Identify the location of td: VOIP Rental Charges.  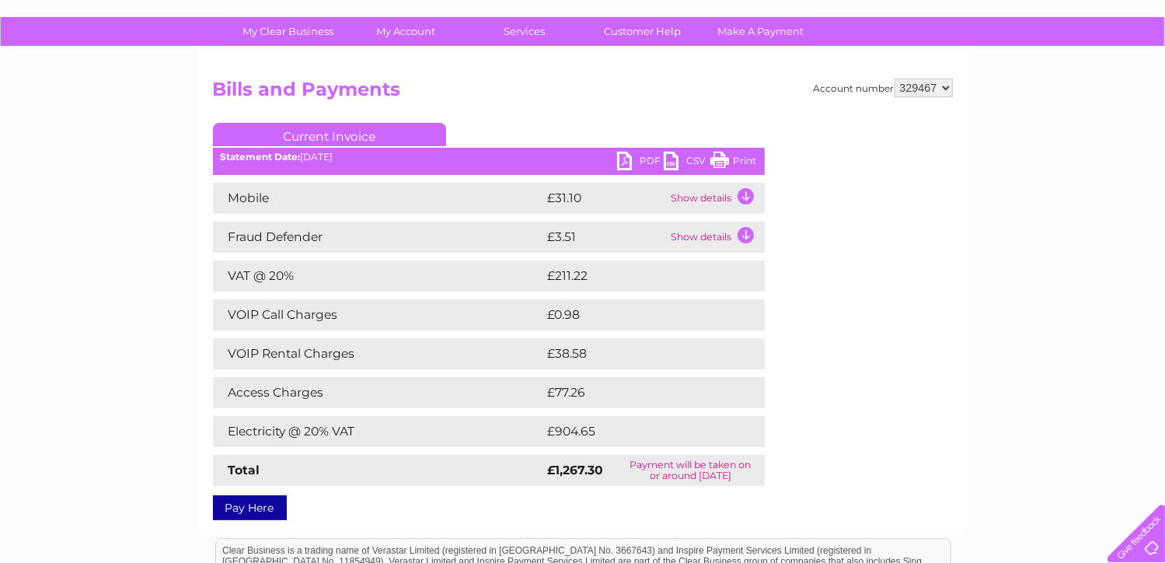
(378, 354).